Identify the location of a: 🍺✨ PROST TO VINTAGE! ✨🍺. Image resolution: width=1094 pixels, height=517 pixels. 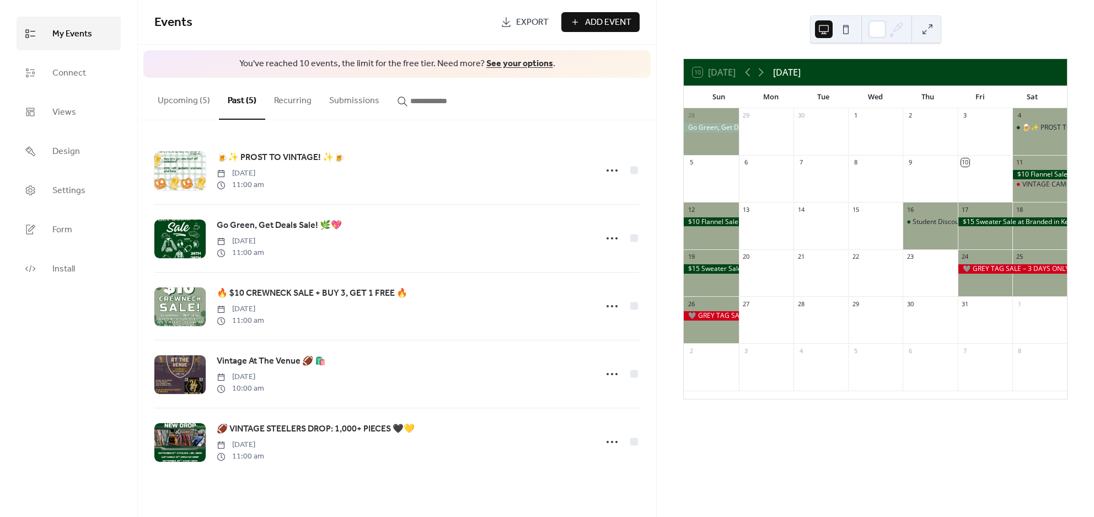
(281, 158).